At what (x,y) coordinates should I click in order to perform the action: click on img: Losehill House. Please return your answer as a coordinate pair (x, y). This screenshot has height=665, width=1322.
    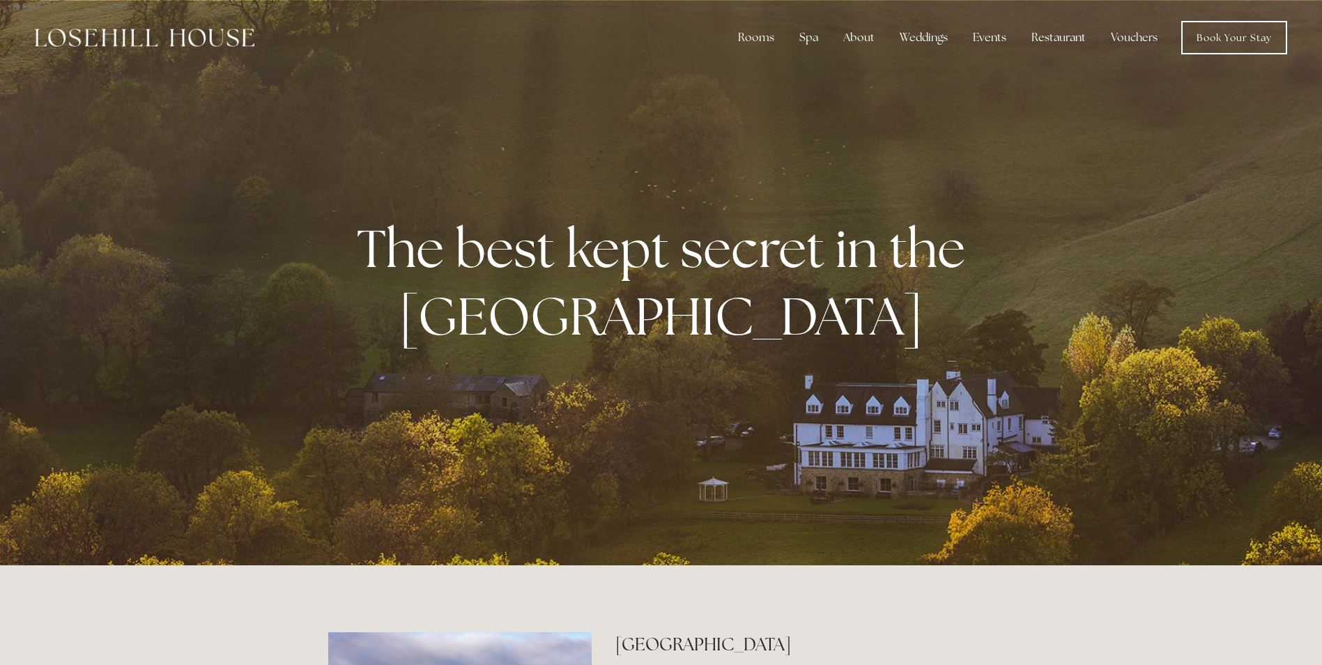
    Looking at the image, I should click on (144, 38).